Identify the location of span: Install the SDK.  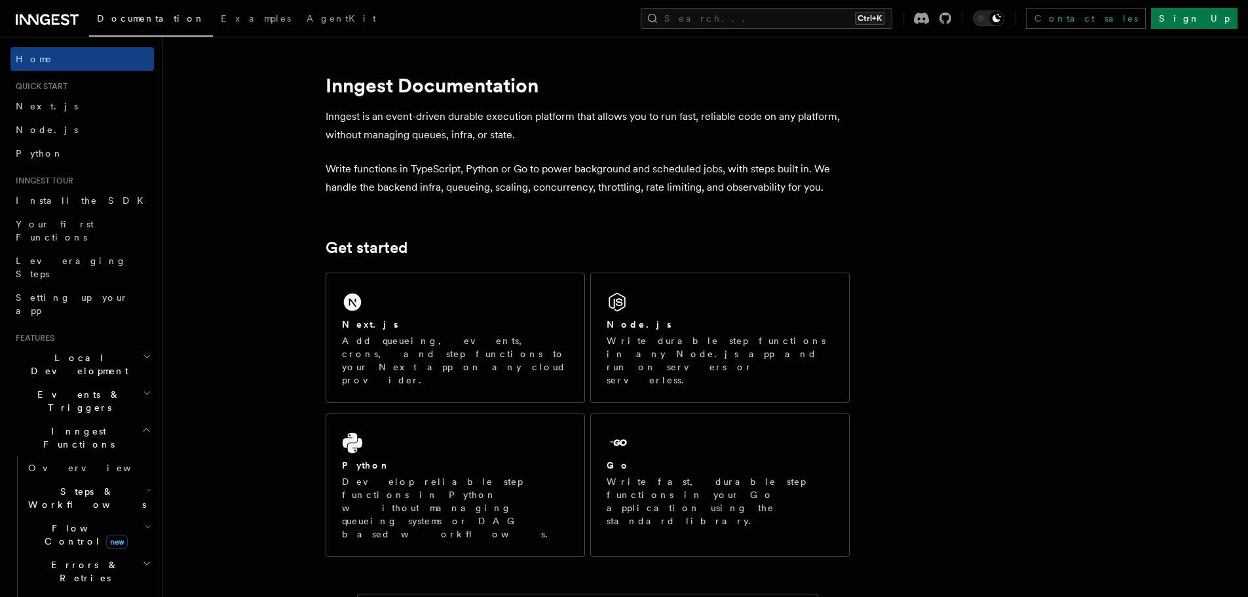
(83, 201).